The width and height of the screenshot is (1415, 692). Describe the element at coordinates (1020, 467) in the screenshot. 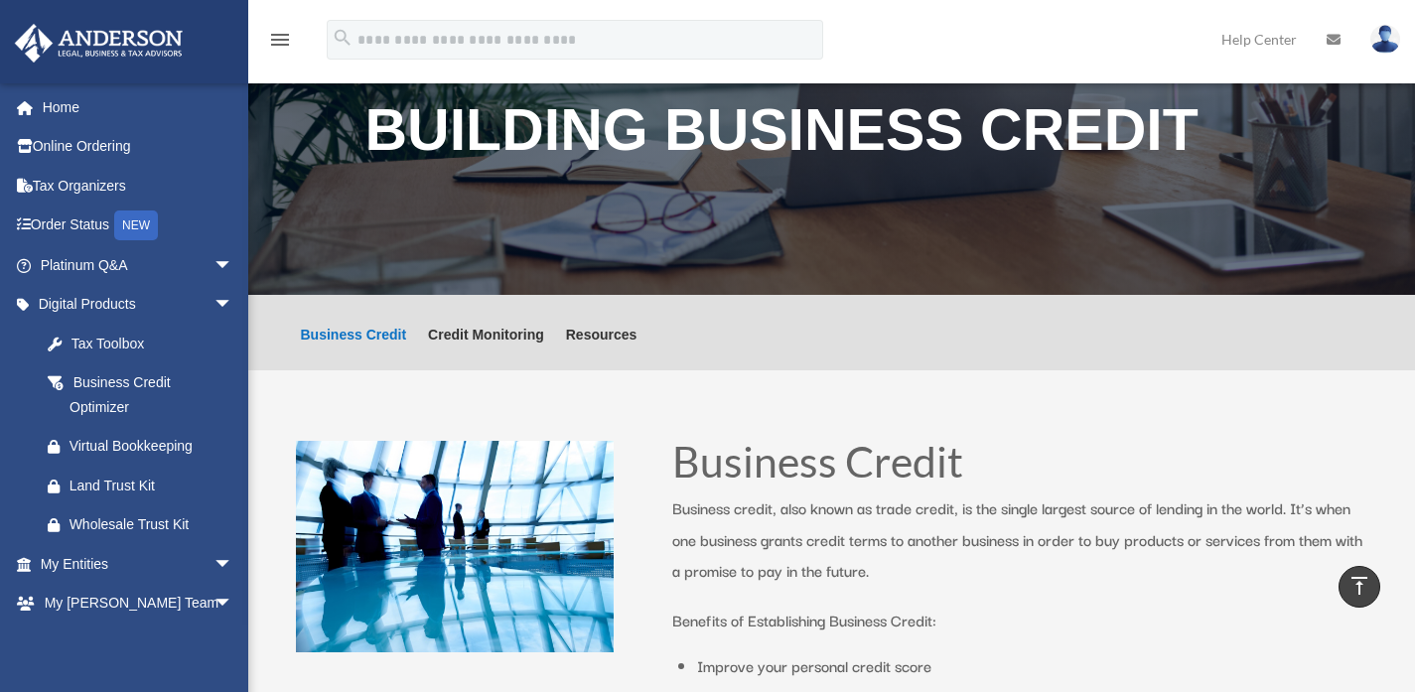

I see `h1: Business Credit` at that location.